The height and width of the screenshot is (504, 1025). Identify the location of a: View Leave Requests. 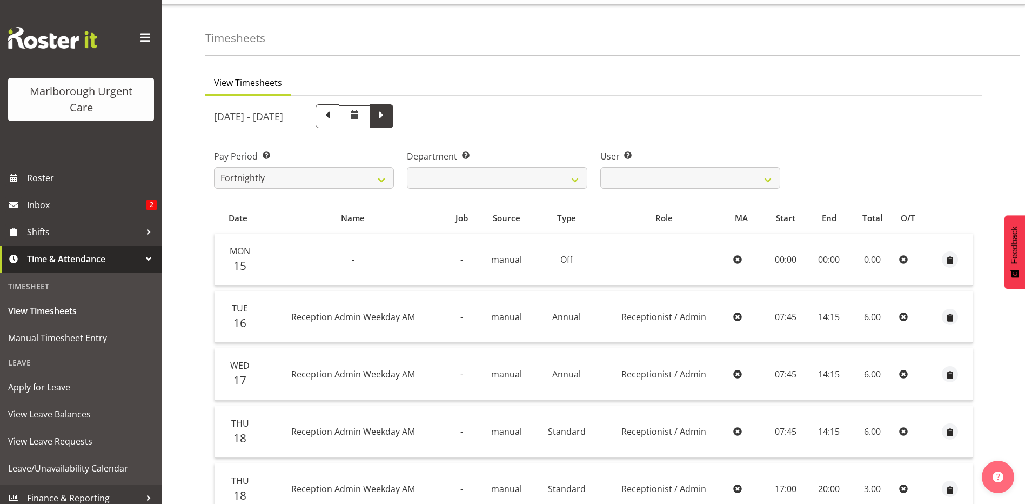
(81, 441).